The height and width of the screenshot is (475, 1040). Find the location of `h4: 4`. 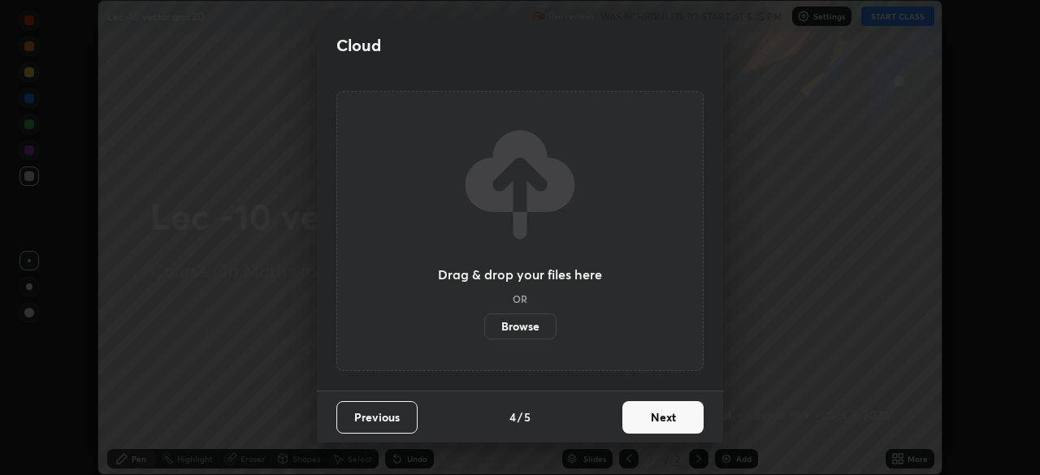

h4: 4 is located at coordinates (512, 417).